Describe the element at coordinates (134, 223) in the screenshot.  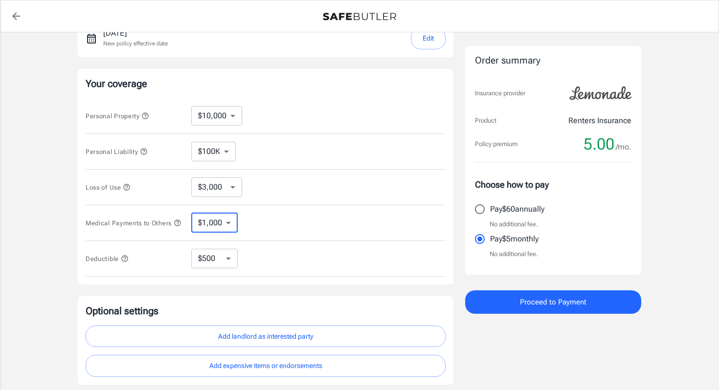
I see `button: Medical Payments to Others` at that location.